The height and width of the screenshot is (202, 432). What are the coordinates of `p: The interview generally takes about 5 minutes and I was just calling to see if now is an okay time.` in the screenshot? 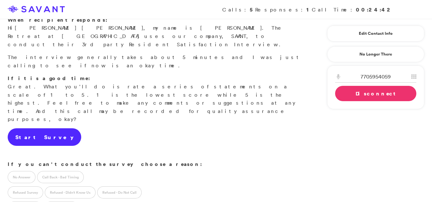 It's located at (155, 61).